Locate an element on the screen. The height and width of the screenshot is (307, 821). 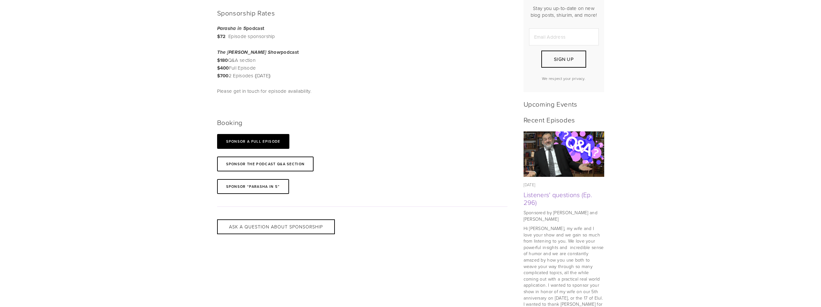
strong: $400 is located at coordinates (223, 68).